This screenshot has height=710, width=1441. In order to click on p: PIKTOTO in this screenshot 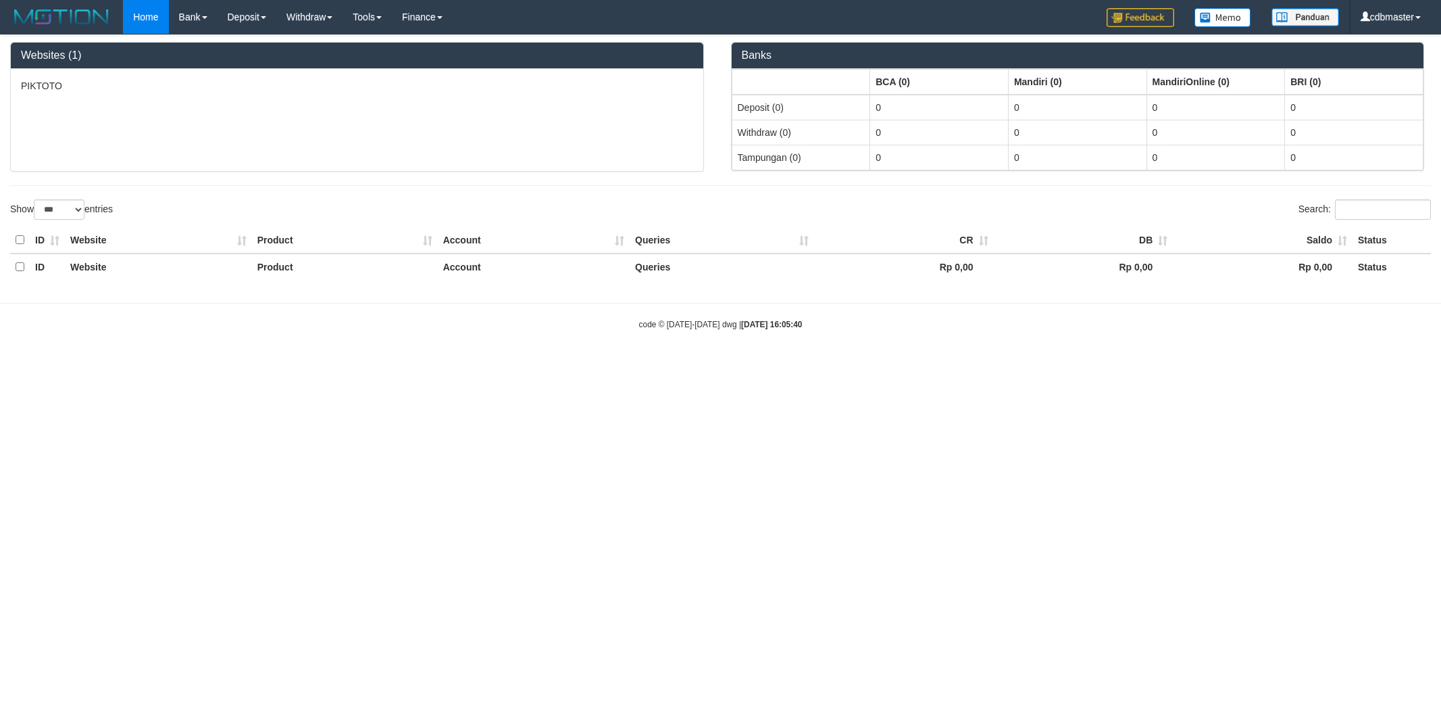, I will do `click(357, 86)`.